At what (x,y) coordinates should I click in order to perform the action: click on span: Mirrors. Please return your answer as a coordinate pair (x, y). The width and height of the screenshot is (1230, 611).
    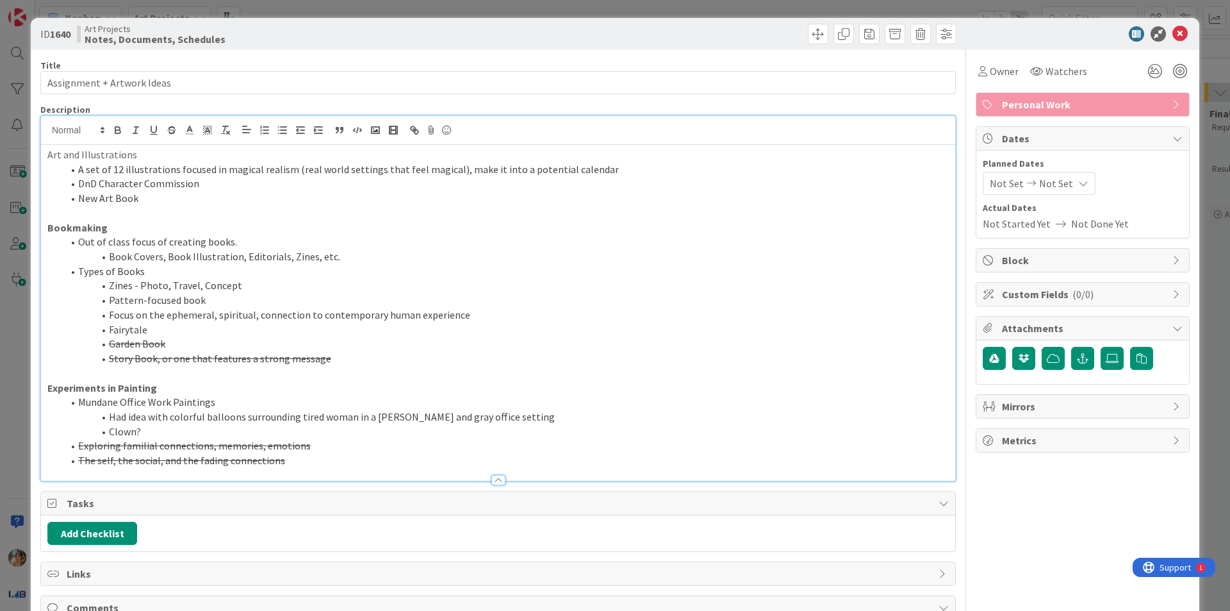
    Looking at the image, I should click on (1084, 406).